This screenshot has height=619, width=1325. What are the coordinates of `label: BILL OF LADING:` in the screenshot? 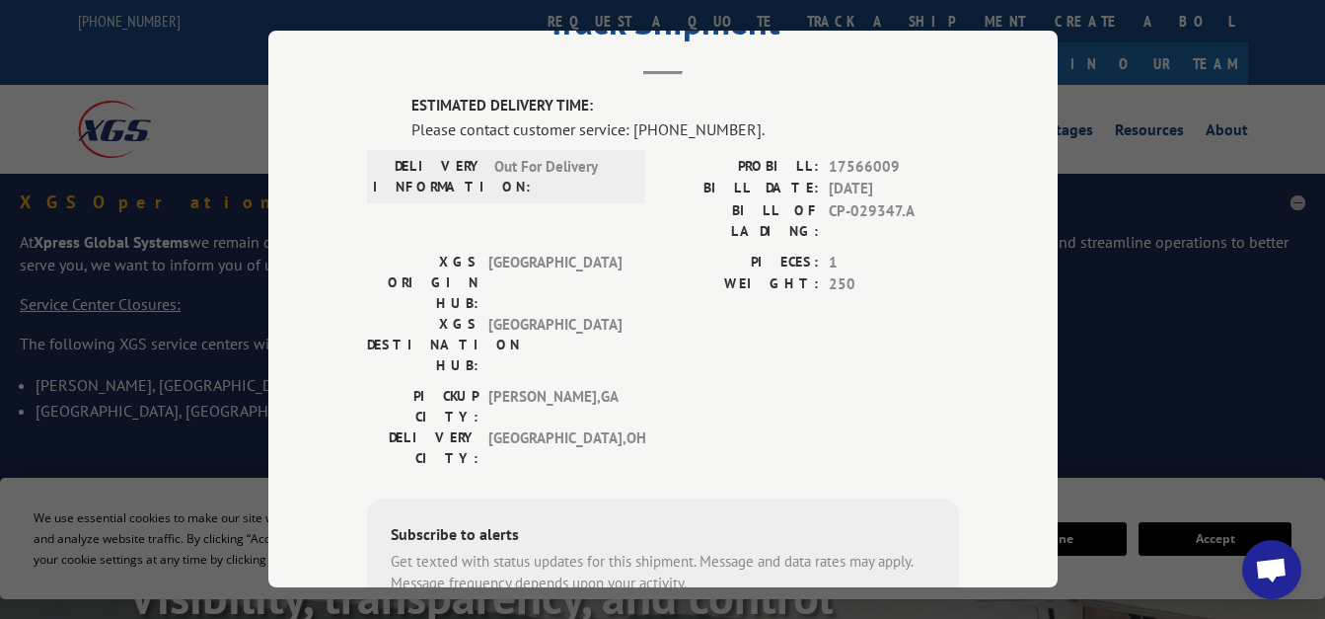 It's located at (741, 221).